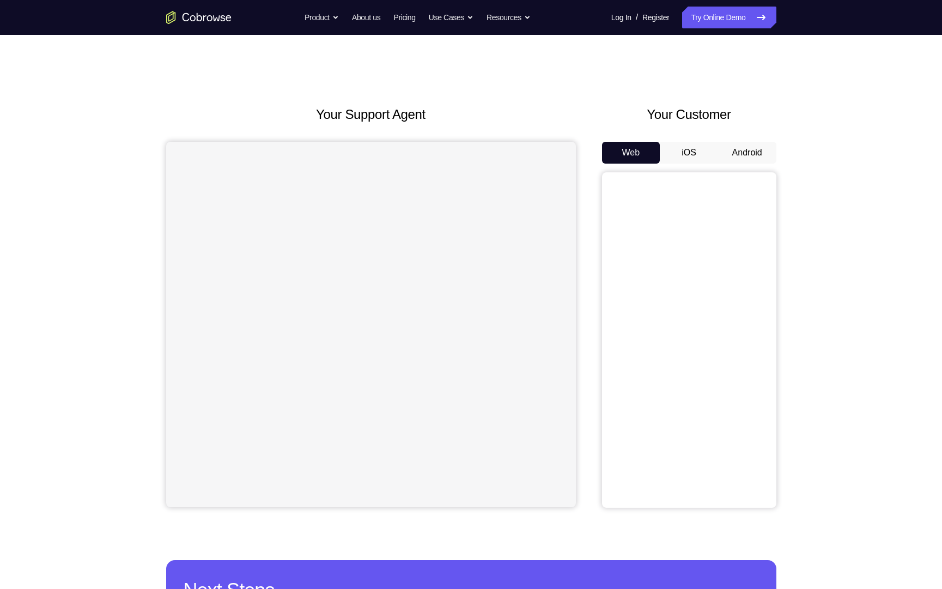 The width and height of the screenshot is (942, 589). I want to click on button: Android, so click(747, 153).